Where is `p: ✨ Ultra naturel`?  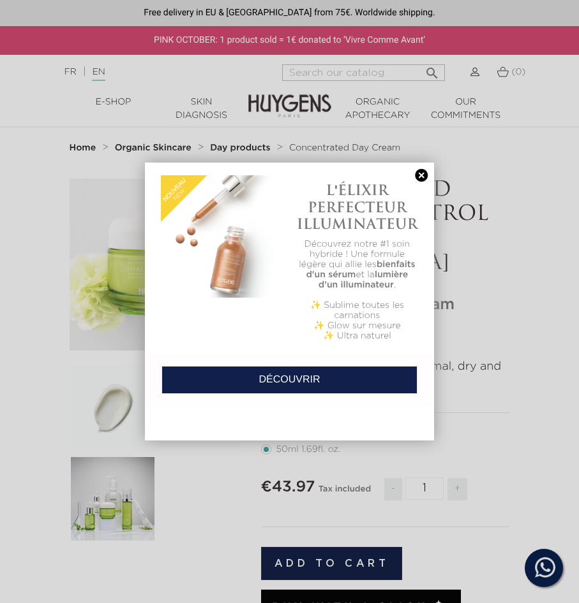 p: ✨ Ultra naturel is located at coordinates (357, 336).